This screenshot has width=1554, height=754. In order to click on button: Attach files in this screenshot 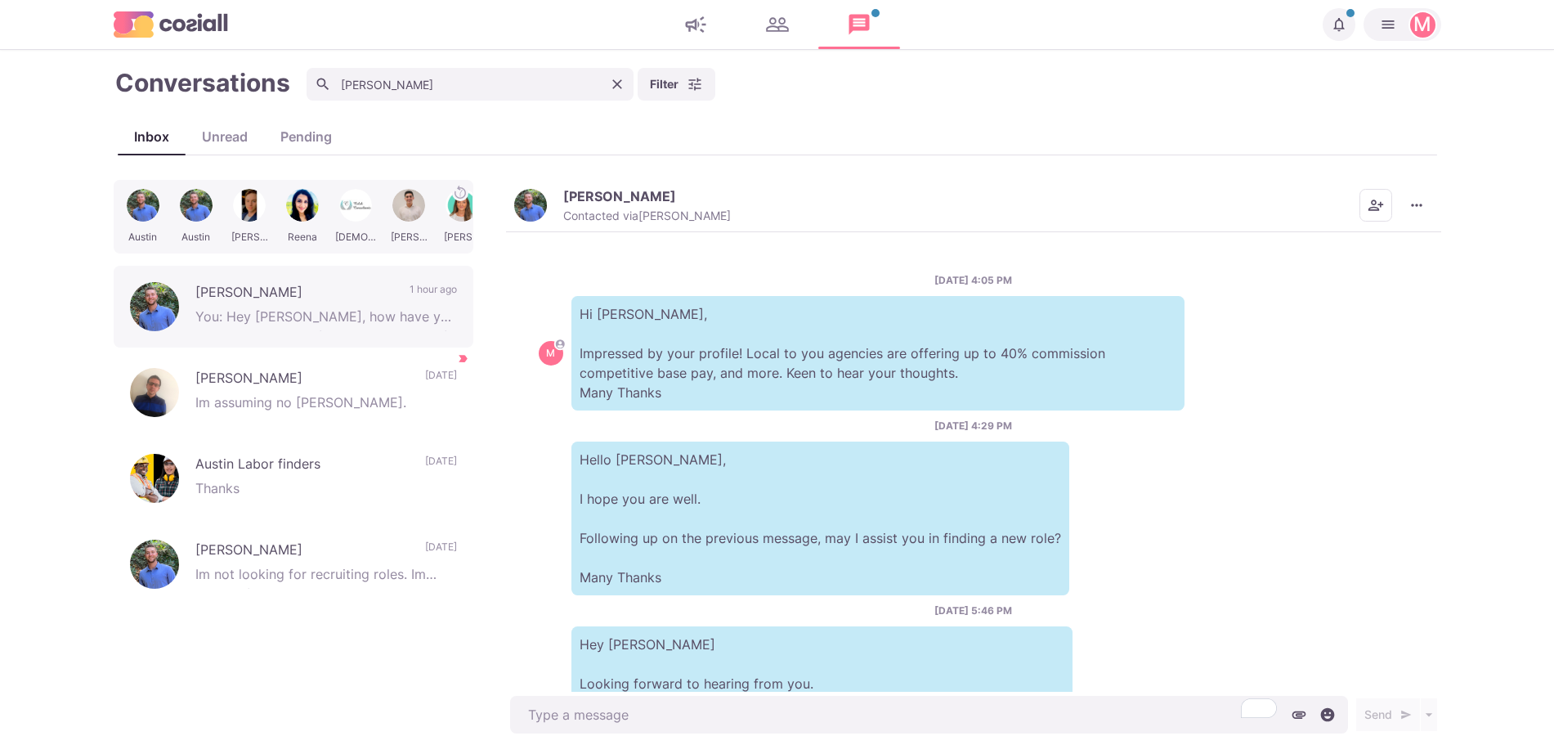, I will do `click(1299, 715)`.